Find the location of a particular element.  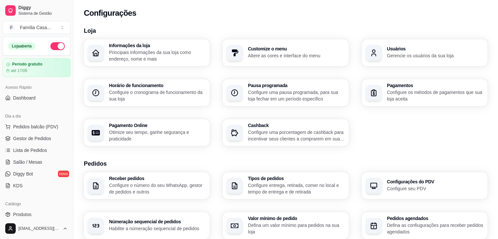

p: Defina um valor mínimo para pedidos na sua loja is located at coordinates (296, 229).